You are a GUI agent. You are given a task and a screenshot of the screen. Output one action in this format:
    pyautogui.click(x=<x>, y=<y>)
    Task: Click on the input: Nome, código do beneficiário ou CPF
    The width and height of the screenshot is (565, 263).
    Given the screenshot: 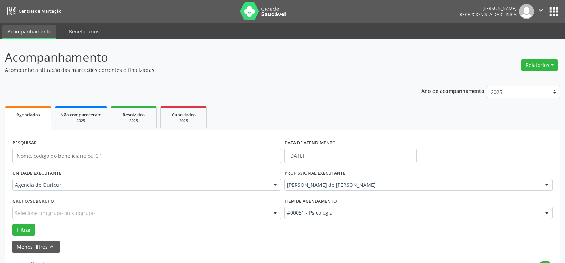 What is the action you would take?
    pyautogui.click(x=146, y=156)
    